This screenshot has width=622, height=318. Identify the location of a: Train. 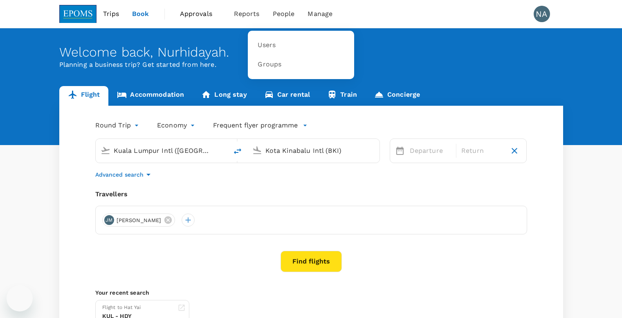
(342, 96).